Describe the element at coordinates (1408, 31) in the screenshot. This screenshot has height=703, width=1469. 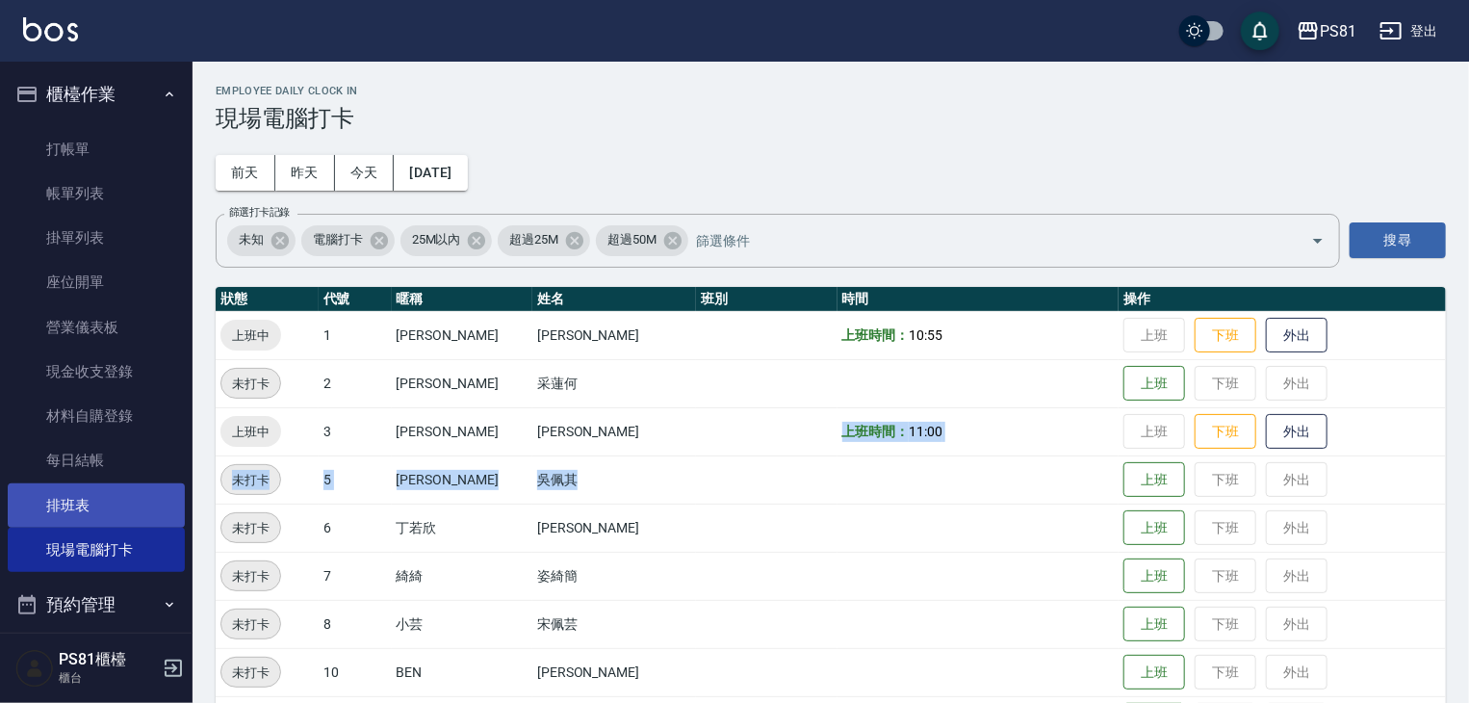
I see `button: 登出` at that location.